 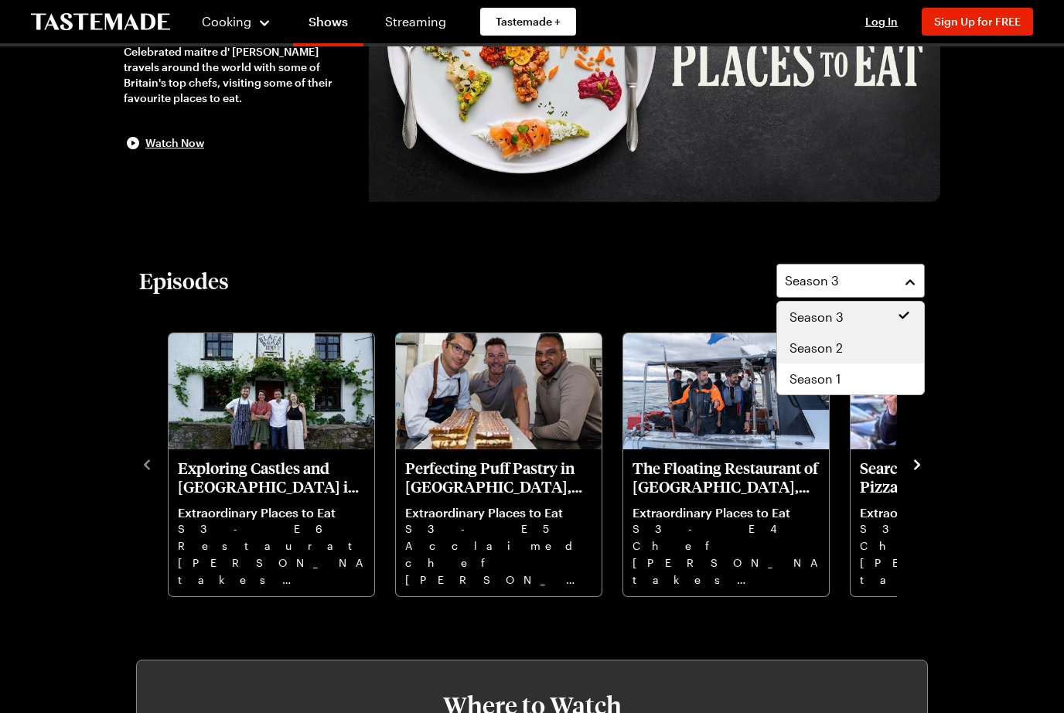 What do you see at coordinates (851, 281) in the screenshot?
I see `button: Season 3` at bounding box center [851, 281].